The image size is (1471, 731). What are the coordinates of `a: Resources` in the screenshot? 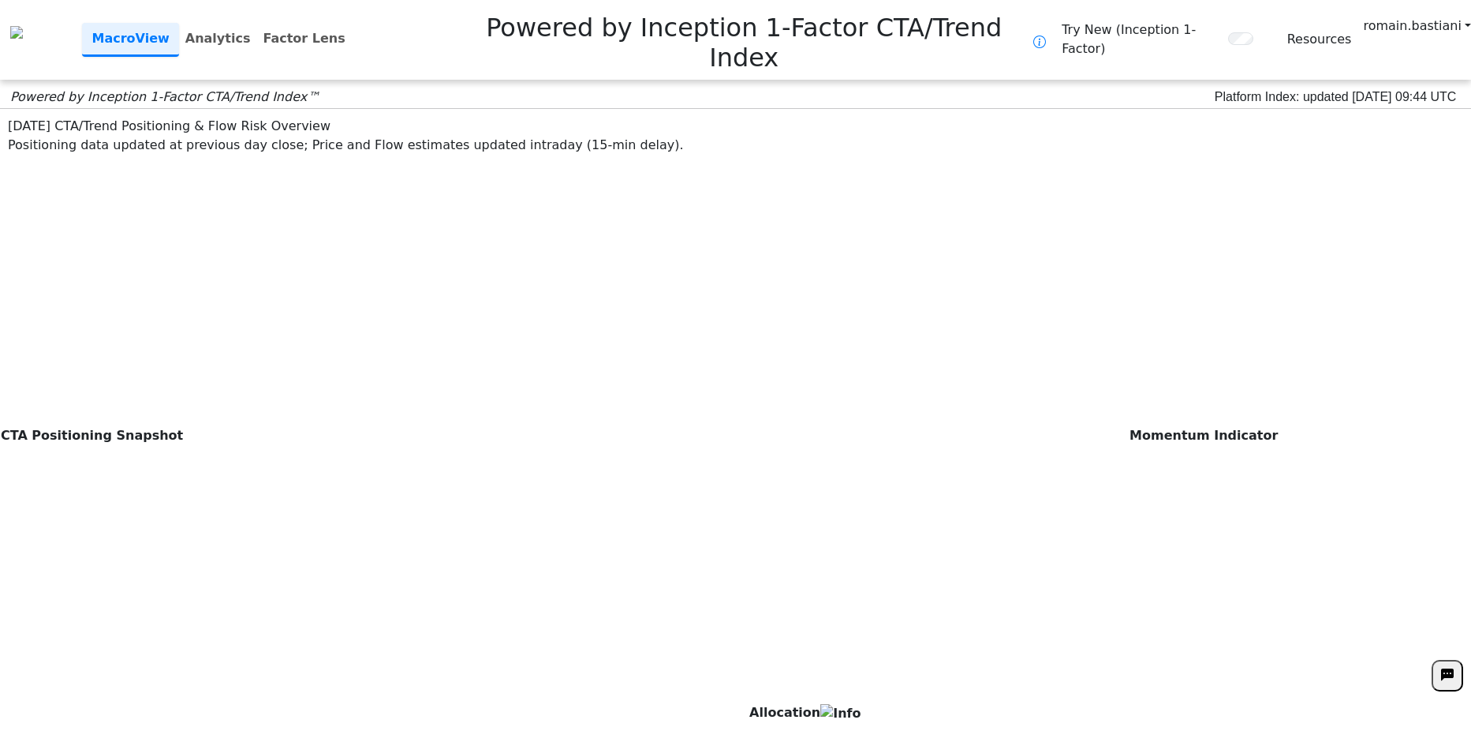 It's located at (1320, 39).